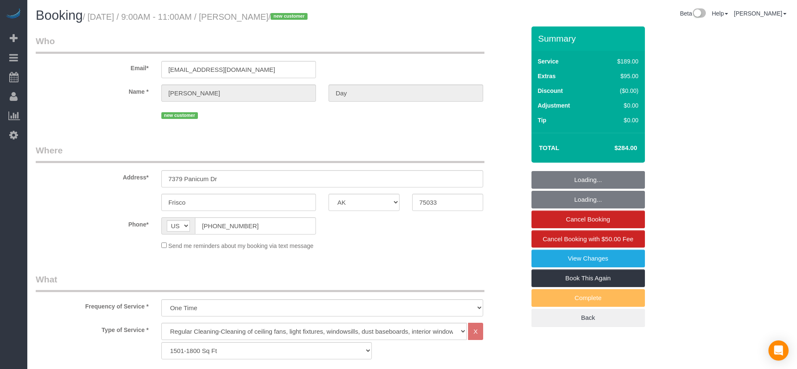 This screenshot has height=369, width=797. What do you see at coordinates (13, 14) in the screenshot?
I see `a: Automaid Logo` at bounding box center [13, 14].